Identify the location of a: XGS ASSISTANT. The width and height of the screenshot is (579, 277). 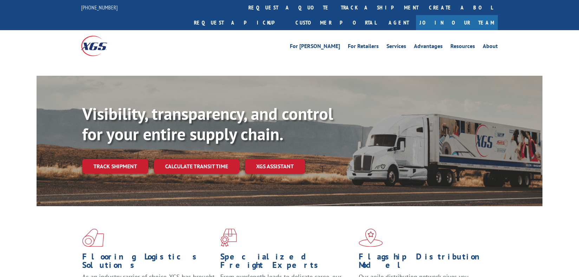
(275, 166).